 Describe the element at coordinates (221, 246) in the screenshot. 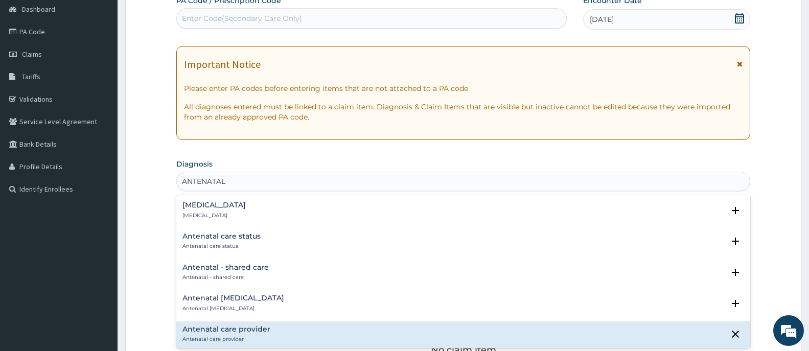

I see `p: Antenatal care status` at that location.